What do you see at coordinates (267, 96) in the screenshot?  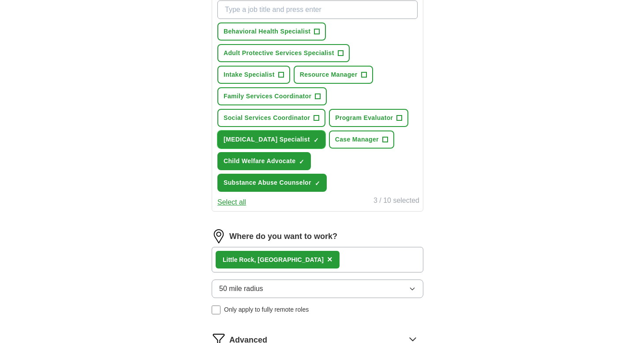 I see `span: Family Services Coordinator` at bounding box center [267, 96].